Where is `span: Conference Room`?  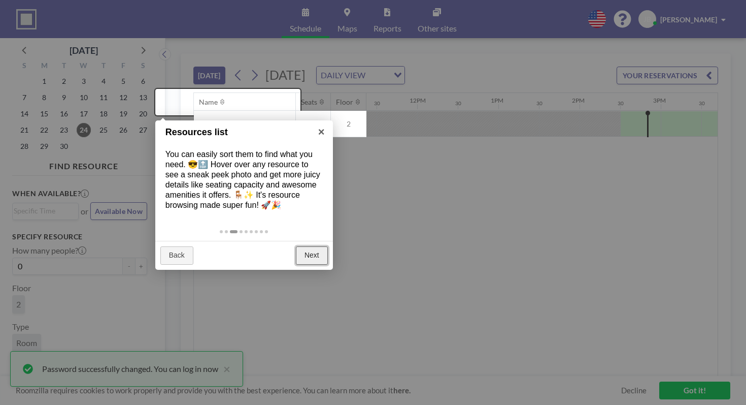
span: Conference Room is located at coordinates (225, 124).